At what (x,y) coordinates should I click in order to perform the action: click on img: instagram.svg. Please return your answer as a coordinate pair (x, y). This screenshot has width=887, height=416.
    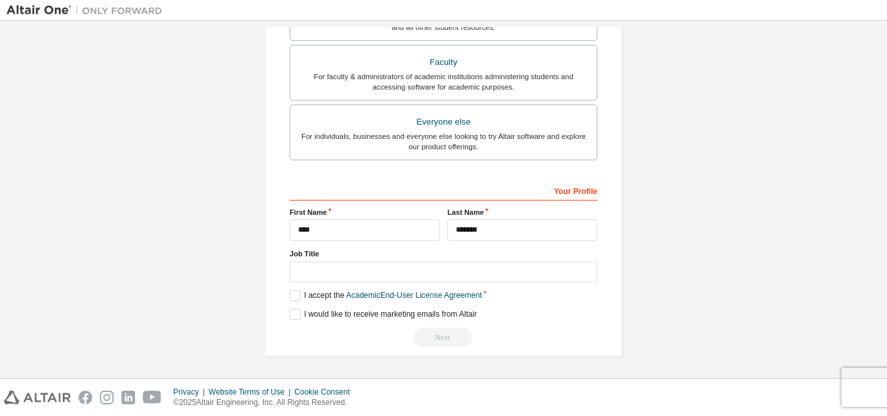
    Looking at the image, I should click on (107, 398).